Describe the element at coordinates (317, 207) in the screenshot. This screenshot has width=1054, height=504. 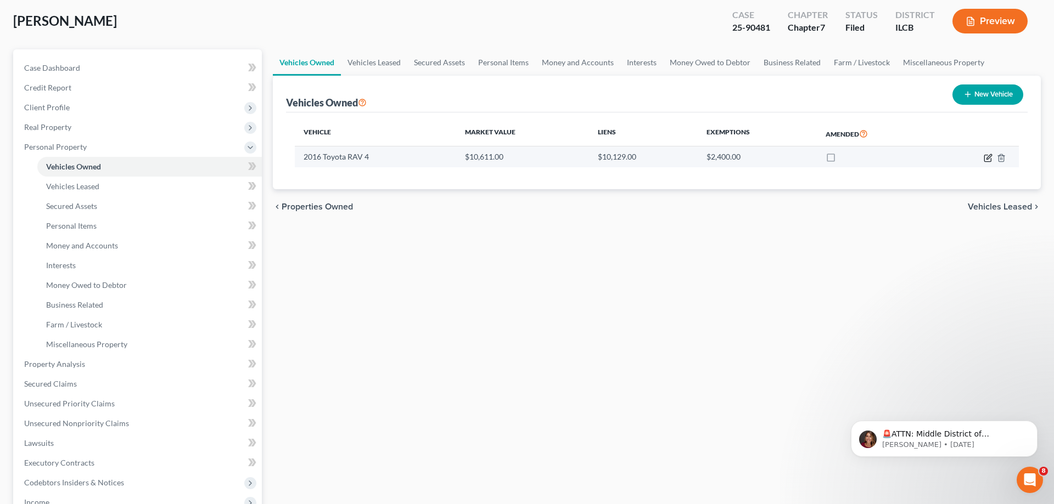
I see `span: Properties Owned` at that location.